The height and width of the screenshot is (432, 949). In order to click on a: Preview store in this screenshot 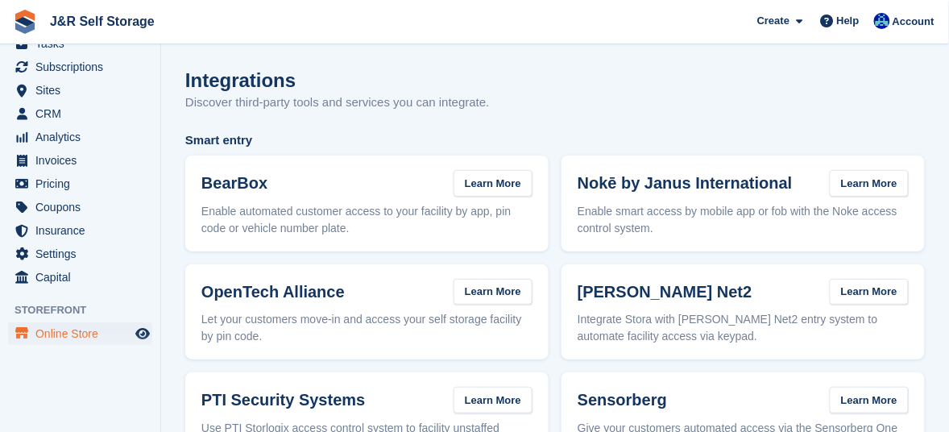, I will do `click(143, 333)`.